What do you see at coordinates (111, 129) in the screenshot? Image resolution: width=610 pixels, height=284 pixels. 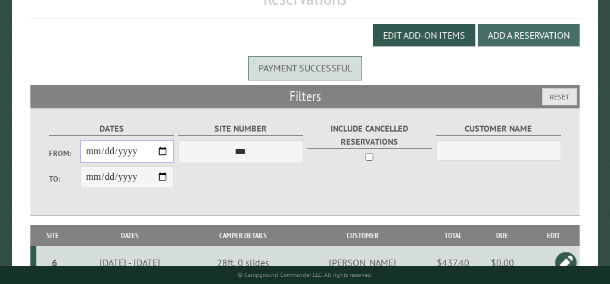 I see `label: Dates` at bounding box center [111, 129].